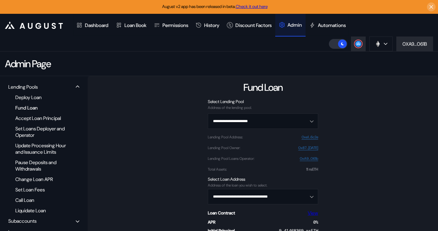 The height and width of the screenshot is (231, 438). Describe the element at coordinates (331, 25) in the screenshot. I see `div: Automations` at that location.